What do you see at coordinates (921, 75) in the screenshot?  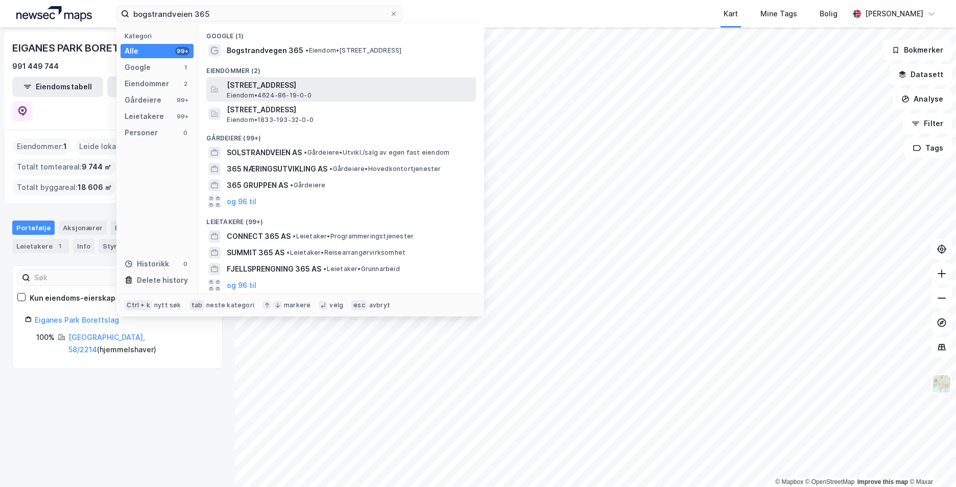 I see `button: Datasett` at bounding box center [921, 75].